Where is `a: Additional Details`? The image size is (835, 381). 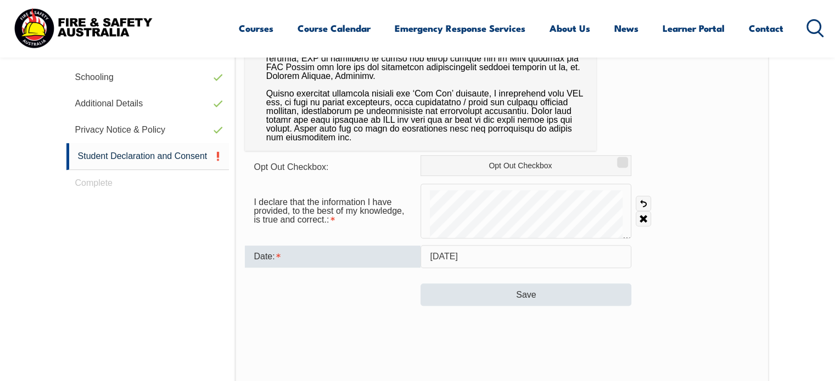
a: Additional Details is located at coordinates (148, 104).